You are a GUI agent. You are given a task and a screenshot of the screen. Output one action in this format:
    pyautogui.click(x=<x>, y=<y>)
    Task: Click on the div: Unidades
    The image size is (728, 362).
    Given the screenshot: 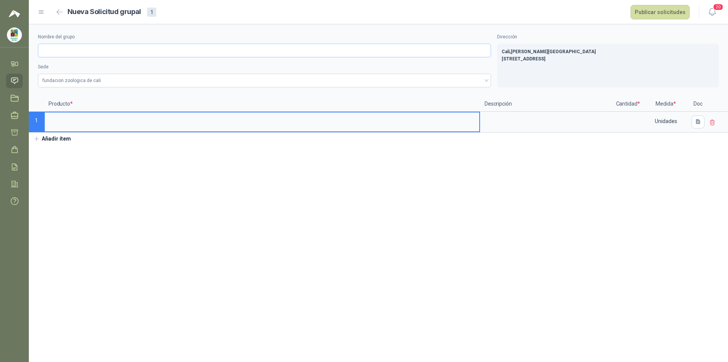 What is the action you would take?
    pyautogui.click(x=666, y=121)
    